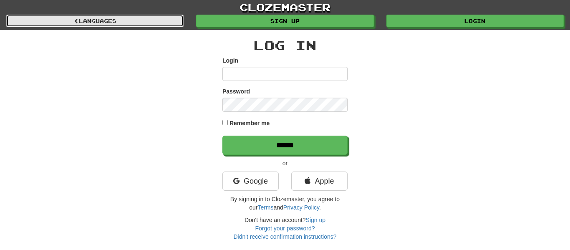 The height and width of the screenshot is (250, 570). What do you see at coordinates (95, 21) in the screenshot?
I see `a: Languages` at bounding box center [95, 21].